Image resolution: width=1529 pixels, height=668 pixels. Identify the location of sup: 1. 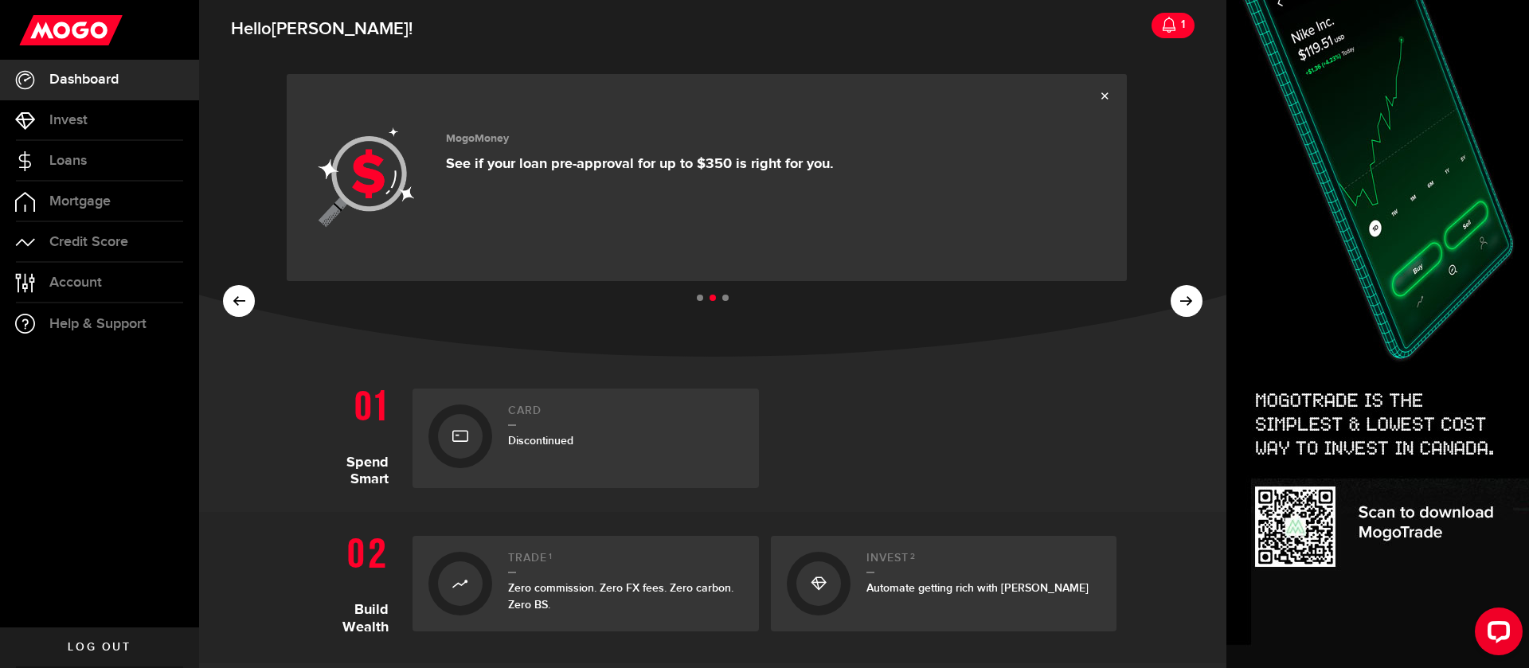
(550, 557).